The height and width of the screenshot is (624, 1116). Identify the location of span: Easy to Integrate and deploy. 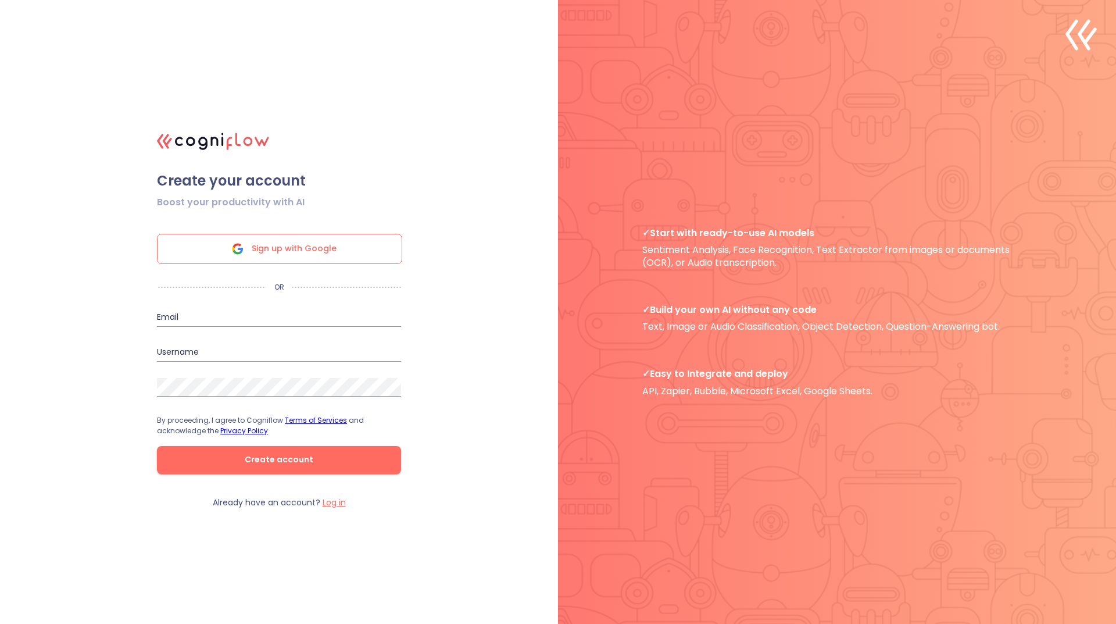
(837, 373).